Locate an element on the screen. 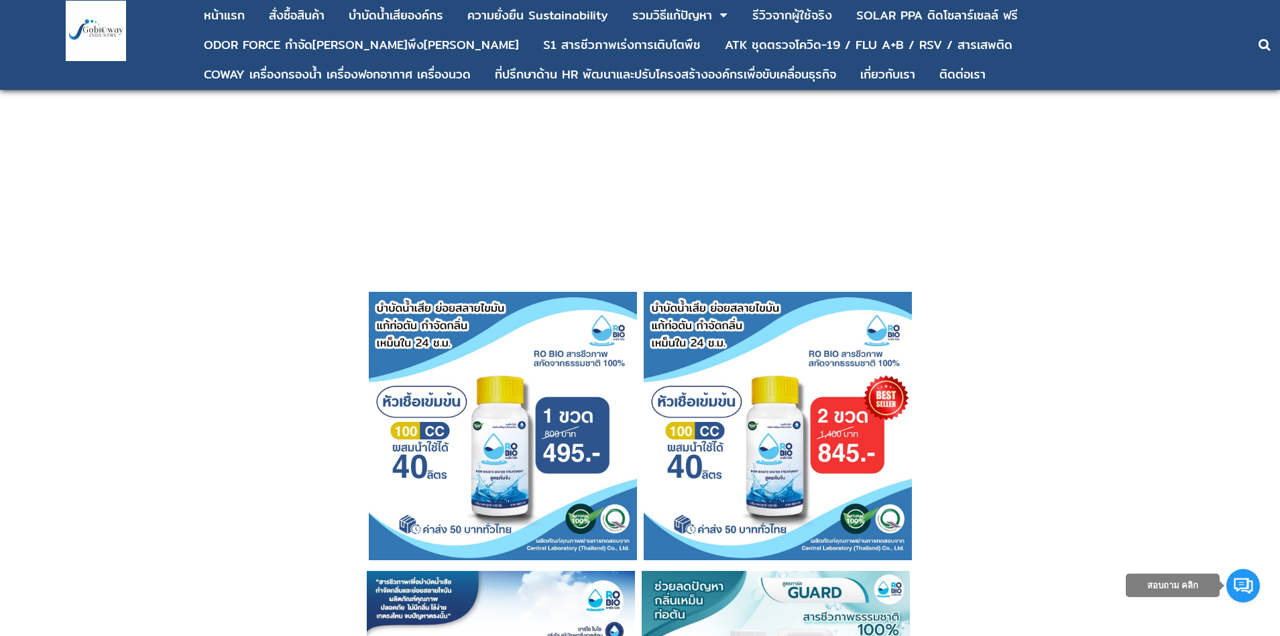 The image size is (1280, 636). div: ATK ชุดตรวจโควิด-19 / FLU A+B / RSV / สารเสพติด is located at coordinates (868, 45).